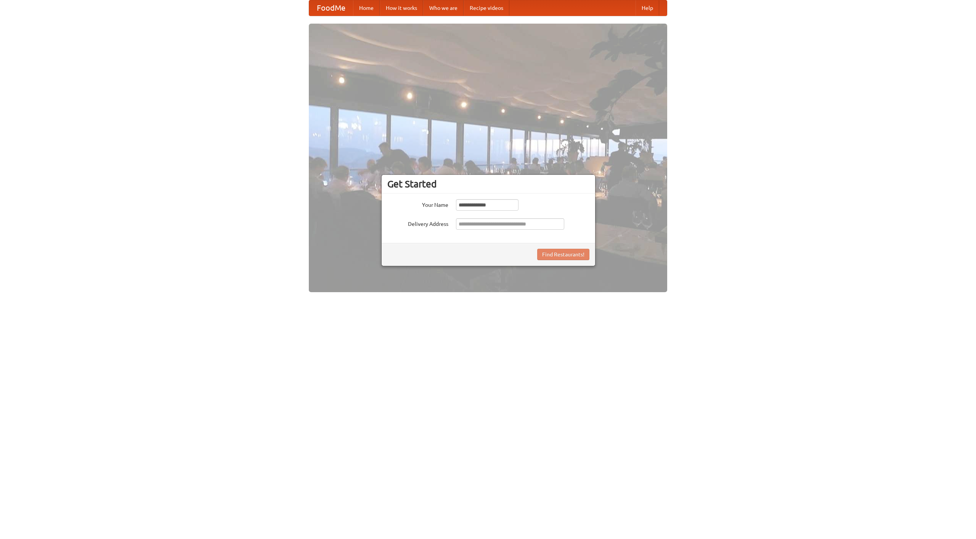 This screenshot has width=976, height=539. Describe the element at coordinates (418, 223) in the screenshot. I see `label: Delivery Address` at that location.